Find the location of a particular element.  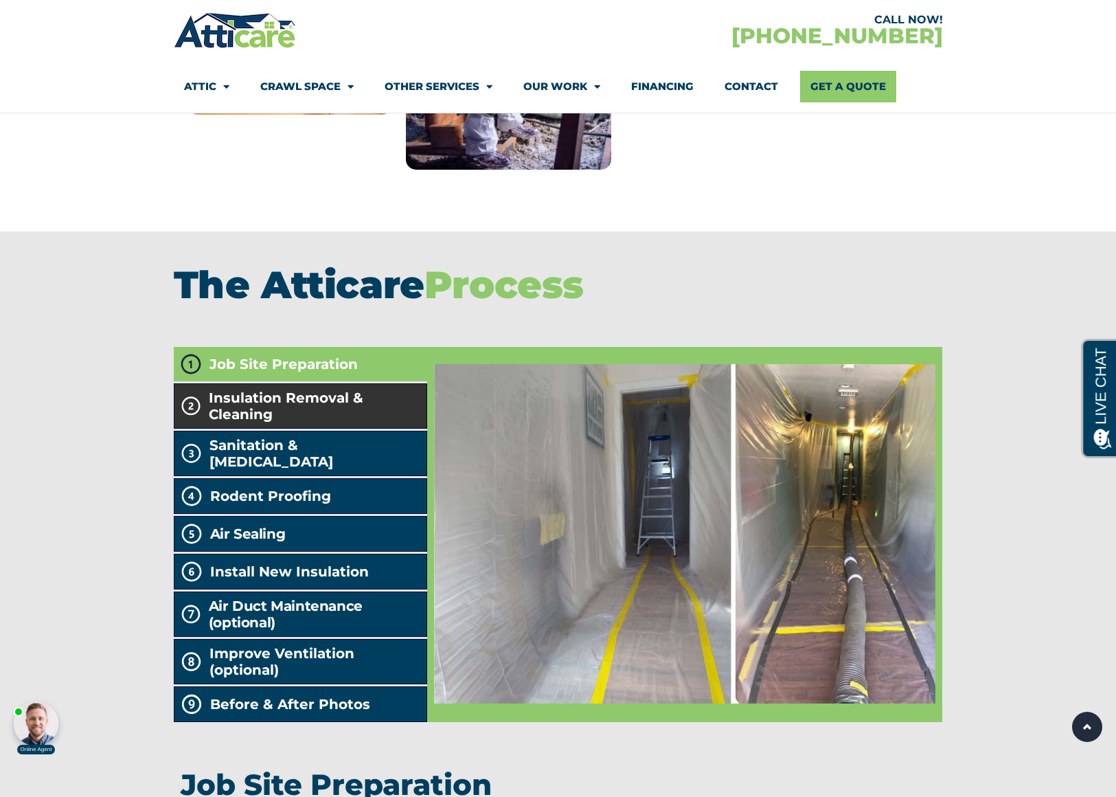

span: Insulation Removal & Cleaning is located at coordinates (315, 406).